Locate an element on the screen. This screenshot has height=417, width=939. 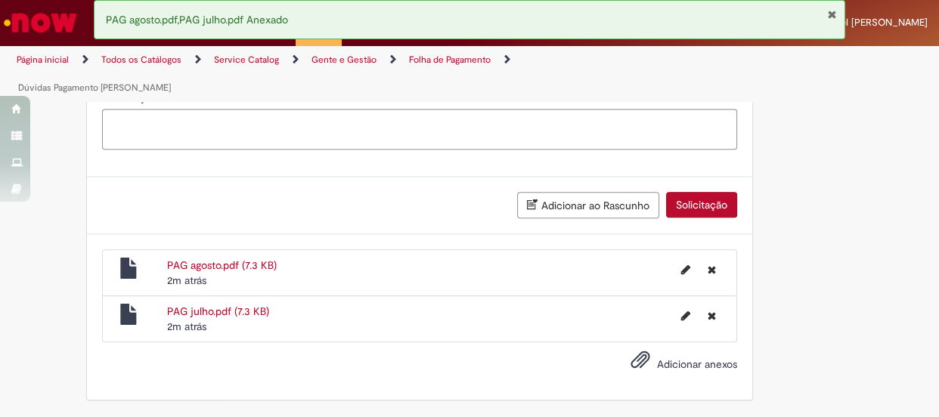
button: Excluir PAG julho.pdf is located at coordinates (711, 316).